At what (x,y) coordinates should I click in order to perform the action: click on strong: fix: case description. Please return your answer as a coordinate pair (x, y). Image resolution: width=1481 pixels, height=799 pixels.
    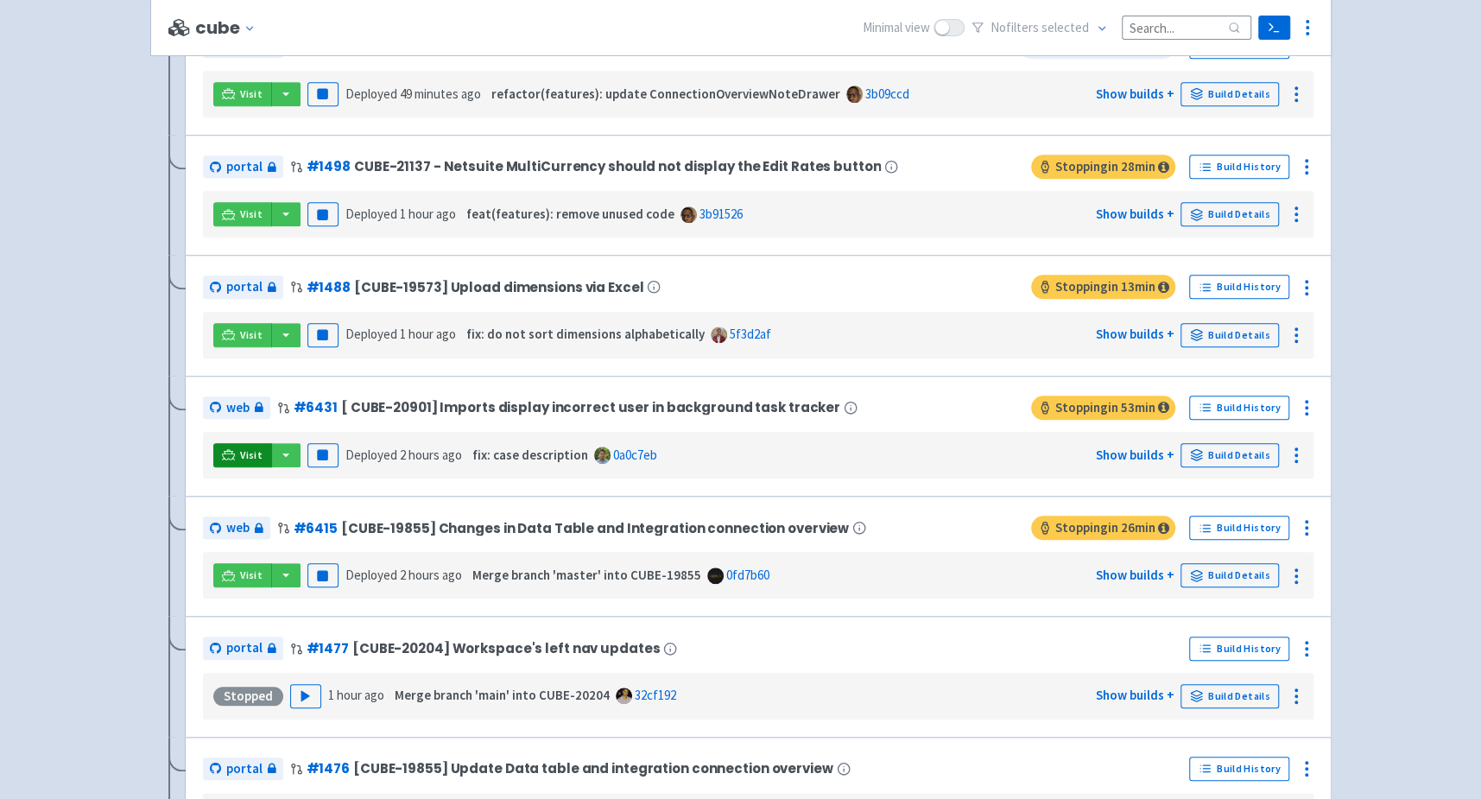
    Looking at the image, I should click on (530, 454).